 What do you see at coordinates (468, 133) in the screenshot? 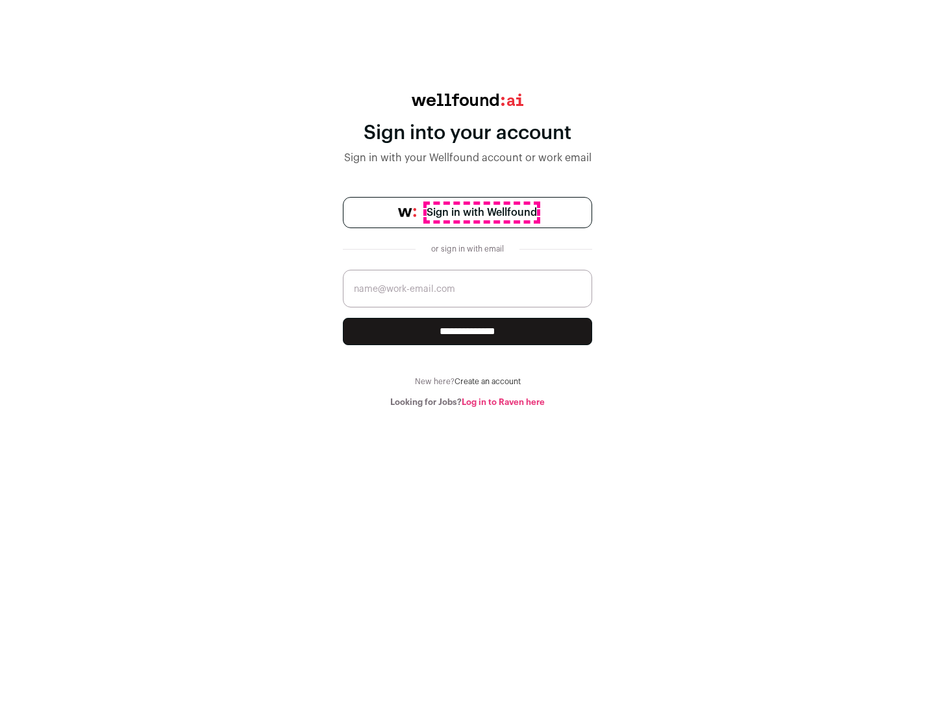
I see `div: Sign into your account` at bounding box center [468, 133].